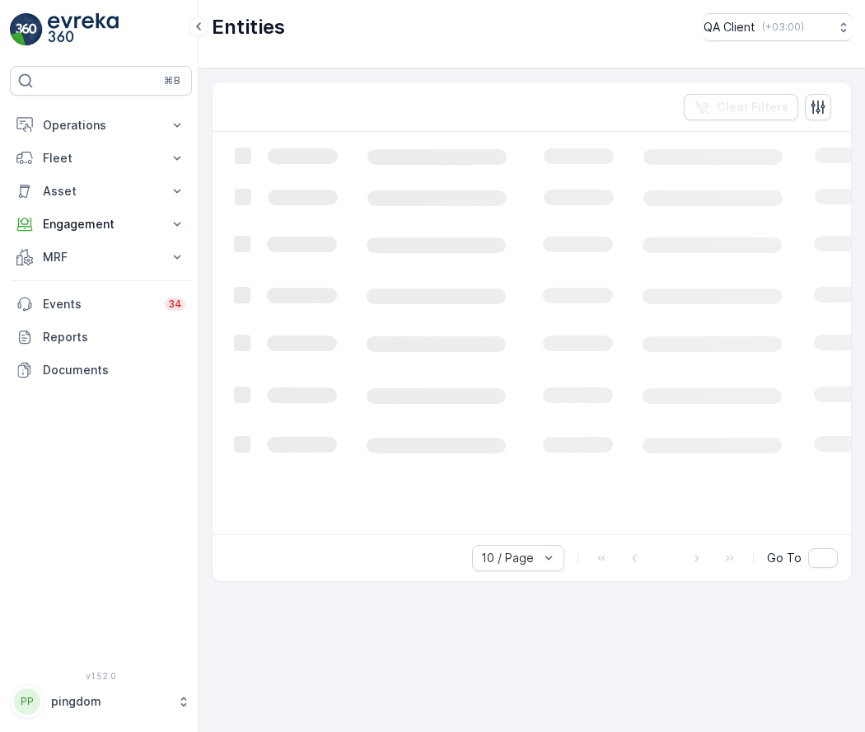 The height and width of the screenshot is (732, 865). I want to click on img: logo, so click(26, 30).